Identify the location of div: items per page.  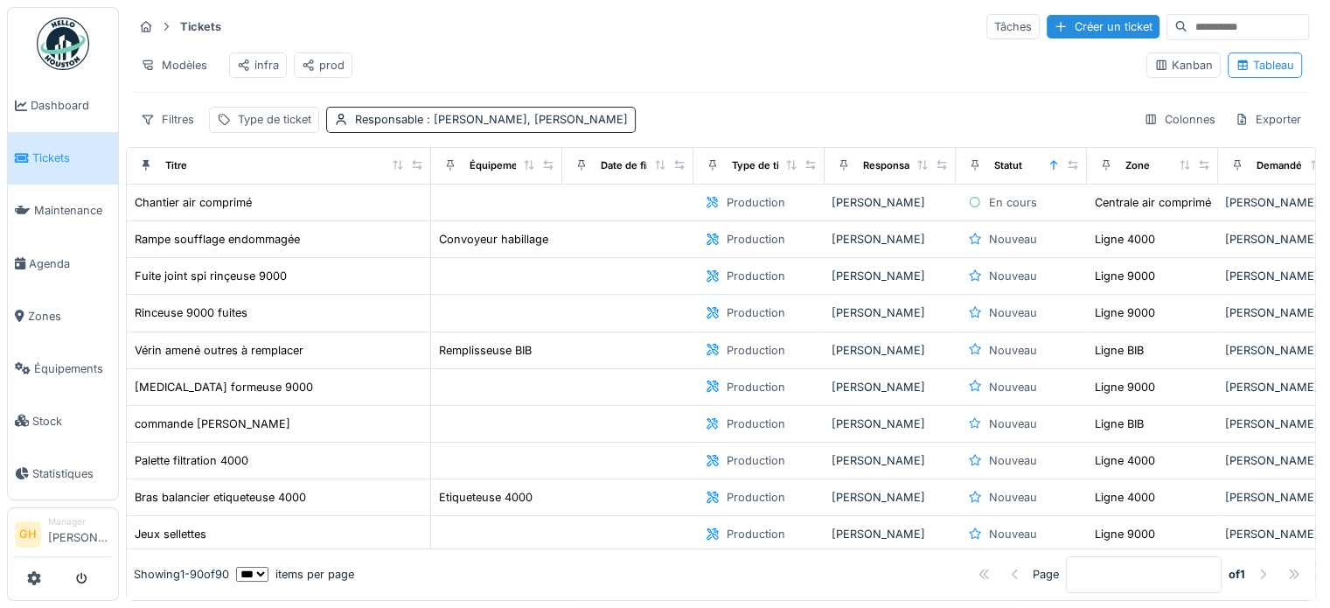
(295, 575).